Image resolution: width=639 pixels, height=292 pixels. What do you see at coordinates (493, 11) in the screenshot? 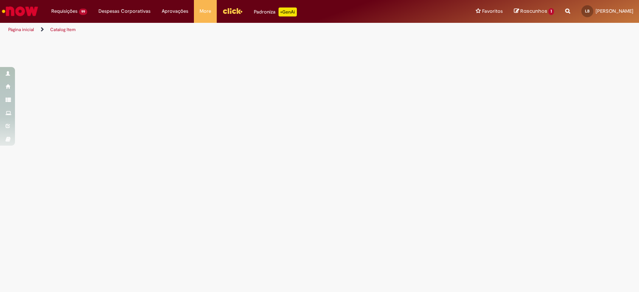
I see `span: Favoritos` at bounding box center [493, 11].